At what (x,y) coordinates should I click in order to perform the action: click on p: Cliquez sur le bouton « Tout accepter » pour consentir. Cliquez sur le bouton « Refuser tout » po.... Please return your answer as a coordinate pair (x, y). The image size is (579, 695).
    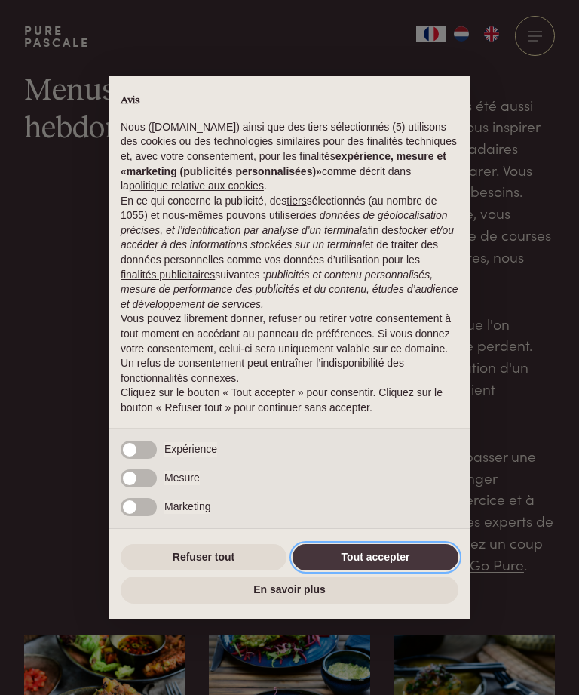
    Looking at the image, I should click on (290, 400).